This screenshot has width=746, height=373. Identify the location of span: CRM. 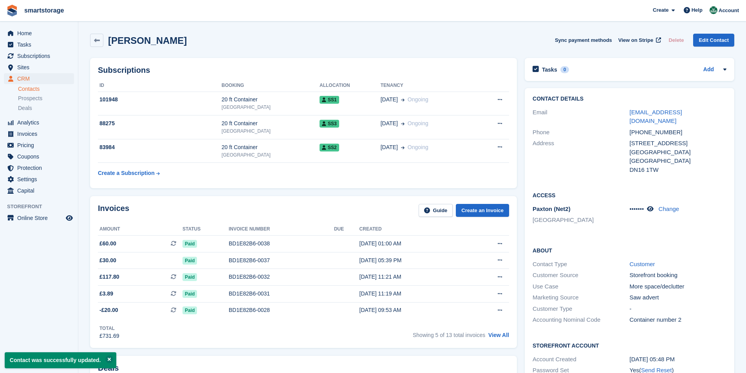
(41, 79).